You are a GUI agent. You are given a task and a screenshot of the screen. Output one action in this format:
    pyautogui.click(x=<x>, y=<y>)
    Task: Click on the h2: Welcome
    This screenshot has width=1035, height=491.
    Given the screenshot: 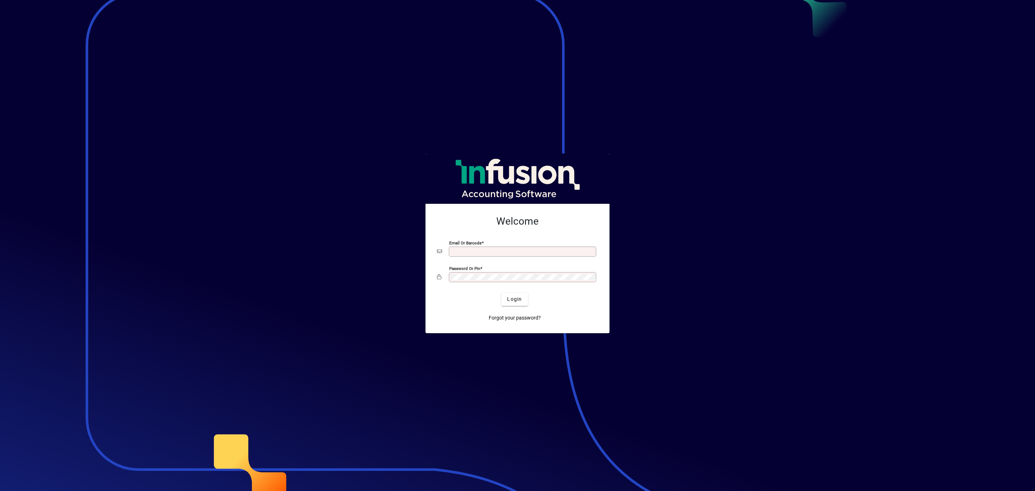 What is the action you would take?
    pyautogui.click(x=518, y=221)
    